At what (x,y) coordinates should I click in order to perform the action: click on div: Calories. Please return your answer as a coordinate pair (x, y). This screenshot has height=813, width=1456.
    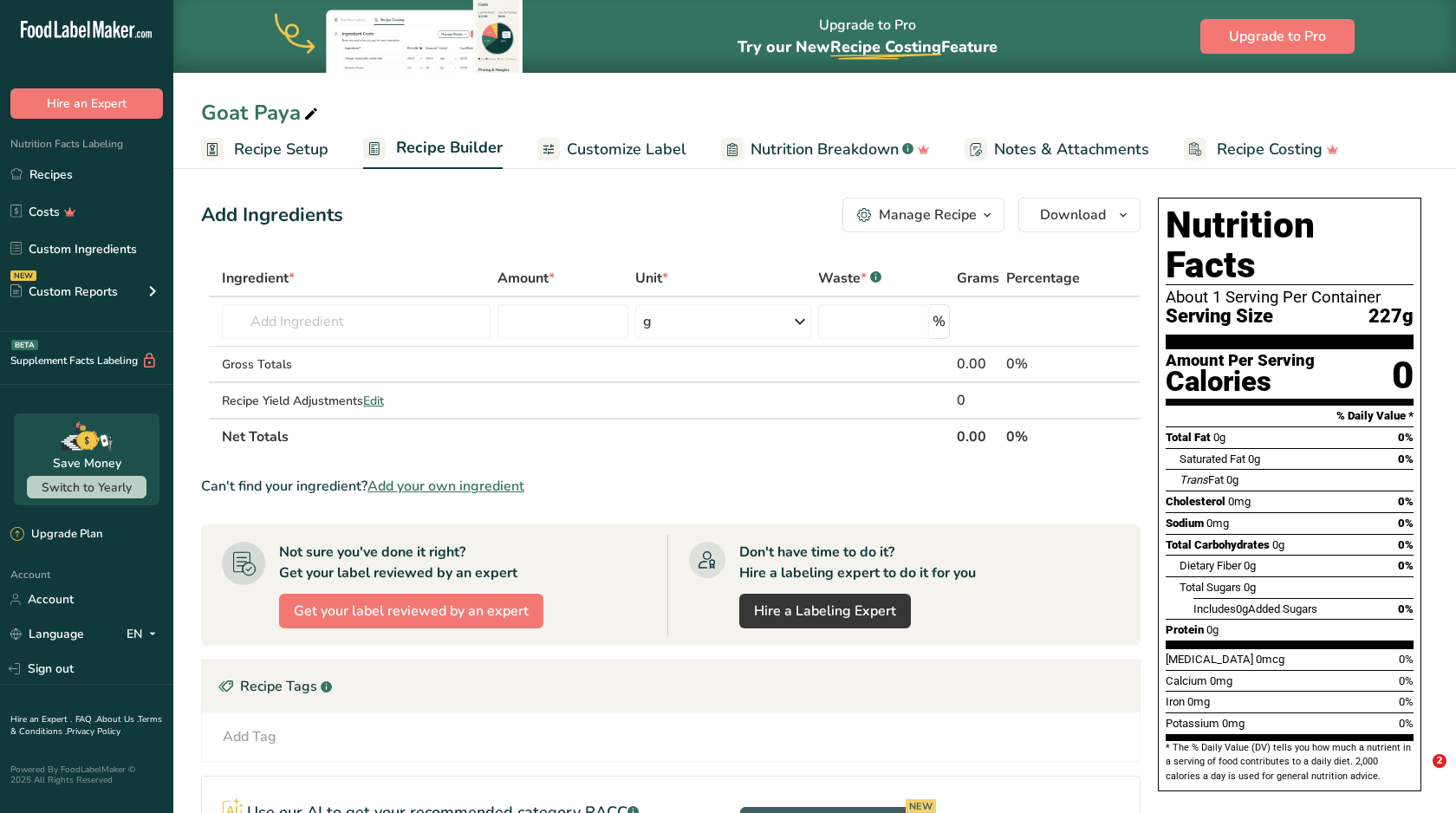
    Looking at the image, I should click on (1240, 382).